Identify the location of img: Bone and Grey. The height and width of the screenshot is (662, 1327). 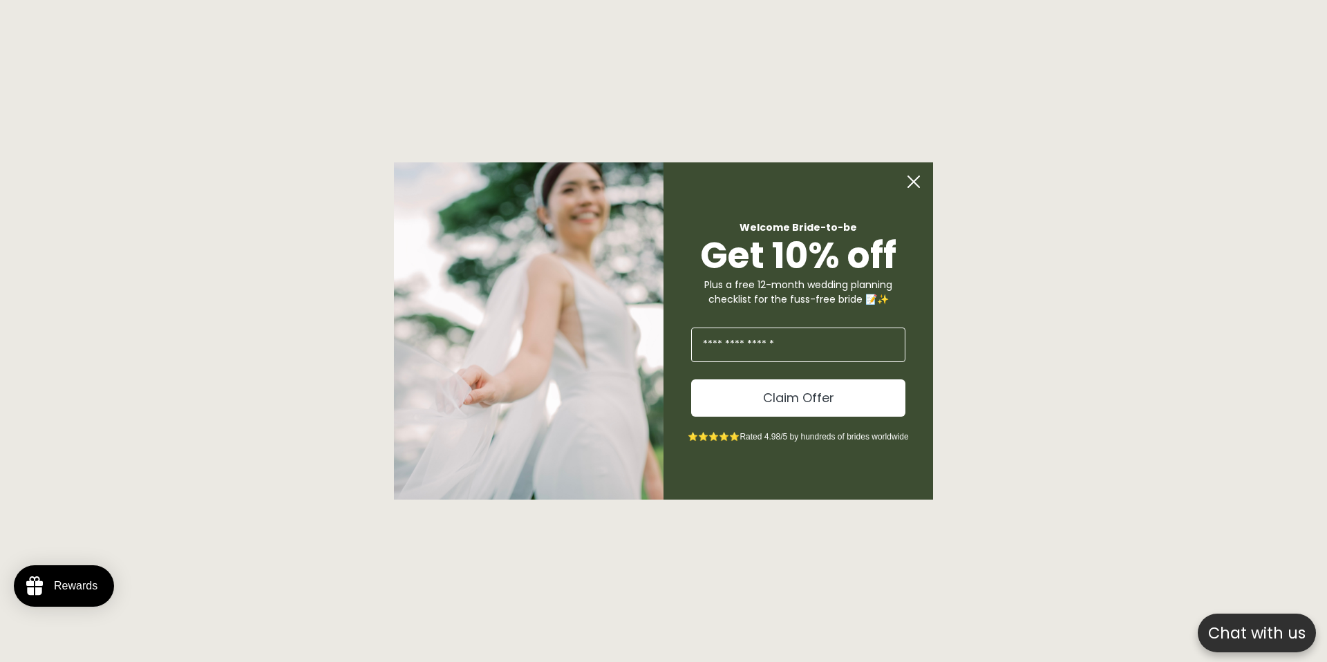
(529, 331).